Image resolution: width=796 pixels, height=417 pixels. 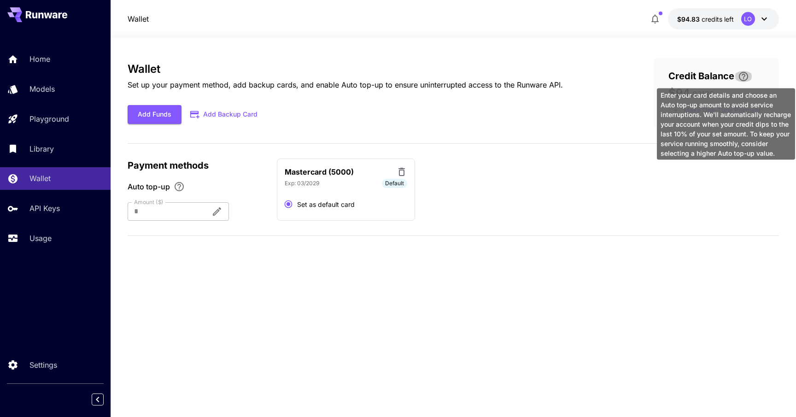 What do you see at coordinates (45, 208) in the screenshot?
I see `p: API Keys` at bounding box center [45, 208].